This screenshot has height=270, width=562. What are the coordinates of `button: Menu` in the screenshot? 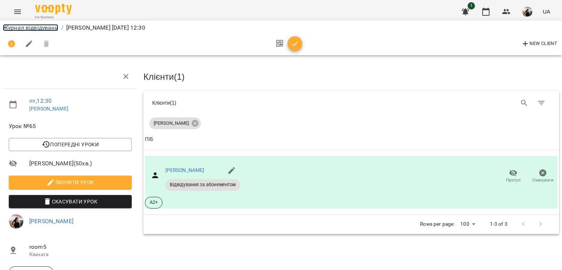 It's located at (18, 12).